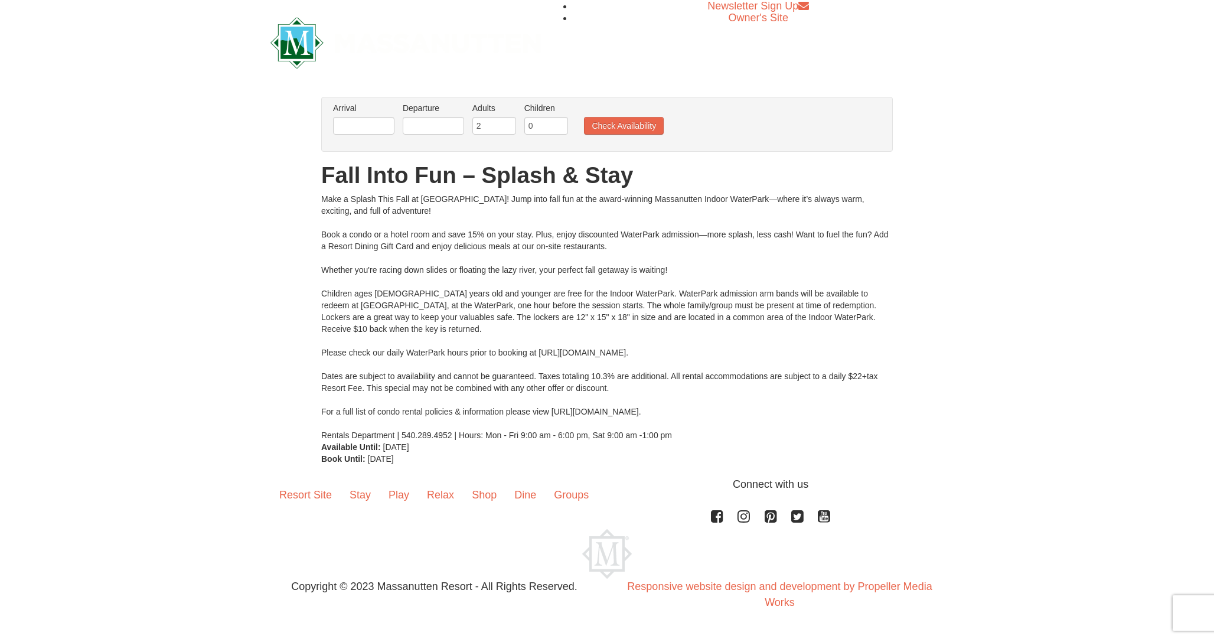  I want to click on a: Relax, so click(440, 495).